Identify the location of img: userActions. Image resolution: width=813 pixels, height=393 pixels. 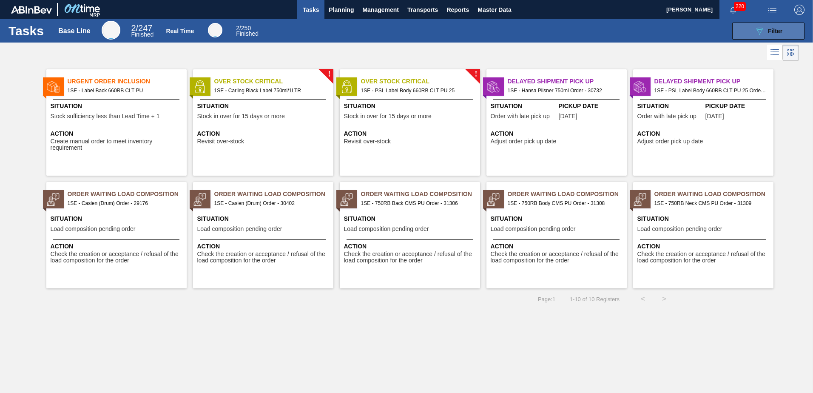
(772, 10).